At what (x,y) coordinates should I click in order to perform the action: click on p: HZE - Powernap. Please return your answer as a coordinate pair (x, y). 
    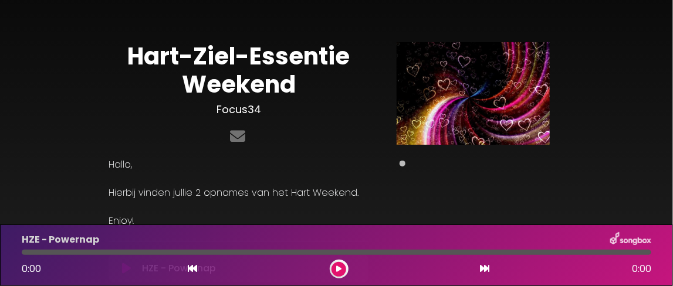
    Looking at the image, I should click on (60, 240).